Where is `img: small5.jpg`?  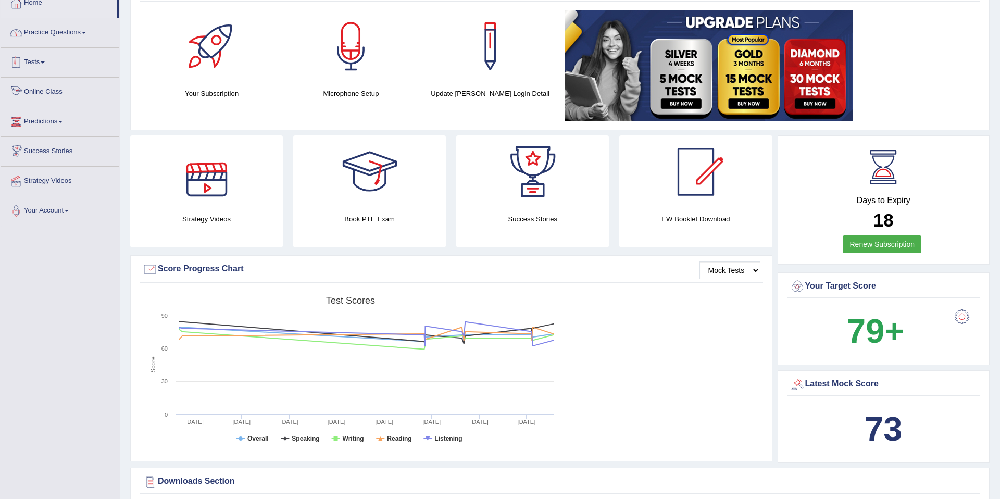
img: small5.jpg is located at coordinates (709, 66).